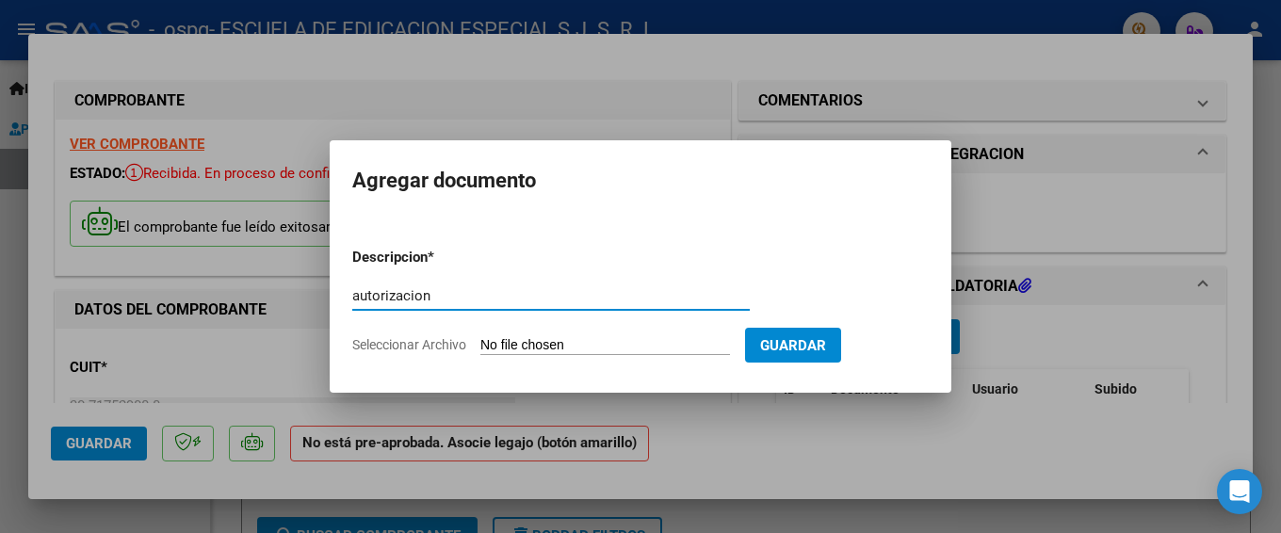 The height and width of the screenshot is (533, 1281). Describe the element at coordinates (793, 345) in the screenshot. I see `button: Guardar` at that location.